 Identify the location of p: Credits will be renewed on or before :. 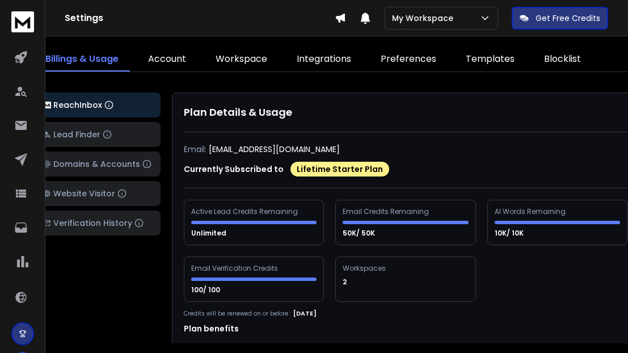
(237, 313).